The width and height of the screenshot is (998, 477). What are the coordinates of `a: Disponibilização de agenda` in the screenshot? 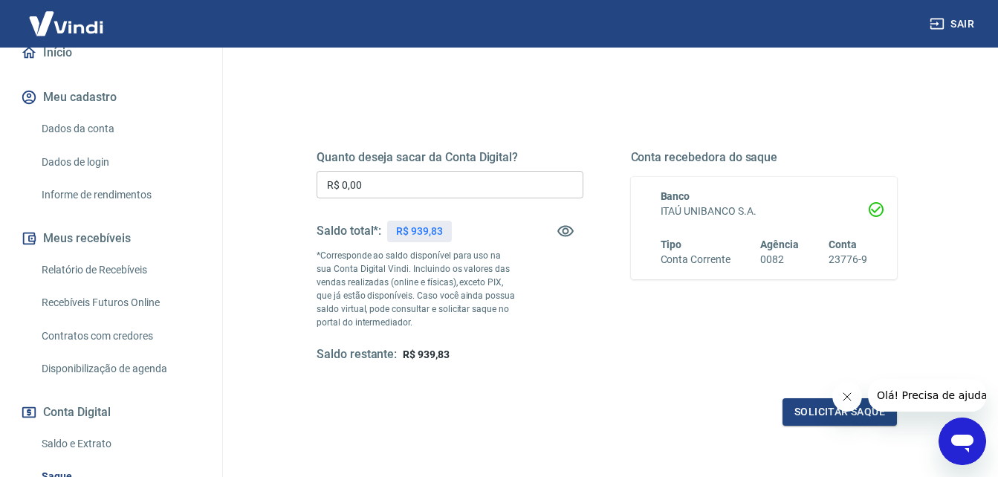 It's located at (120, 369).